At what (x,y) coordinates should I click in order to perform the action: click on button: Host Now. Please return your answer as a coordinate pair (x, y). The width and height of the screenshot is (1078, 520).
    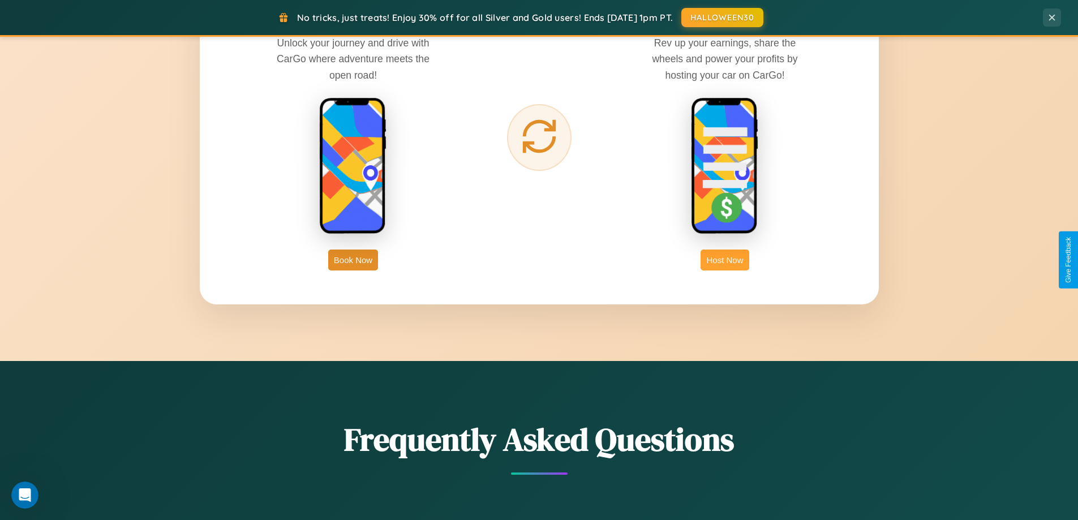
    Looking at the image, I should click on (725, 260).